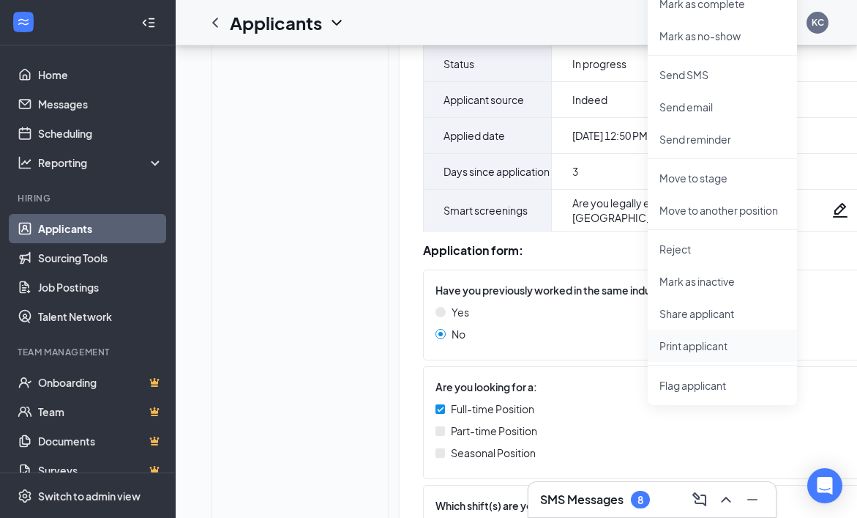 The height and width of the screenshot is (518, 857). I want to click on a: ChevronLeft, so click(215, 23).